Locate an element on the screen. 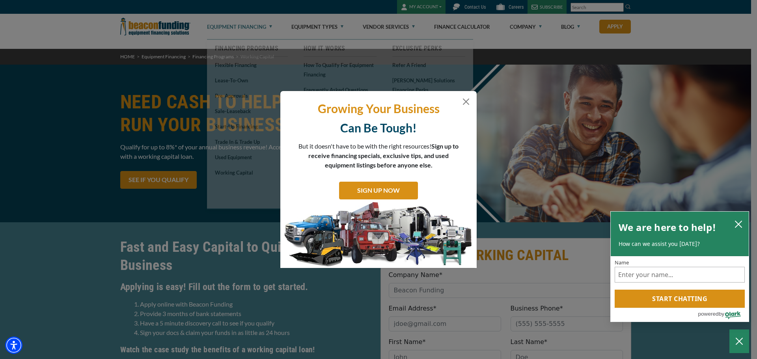 The image size is (757, 359). button: close chatbox is located at coordinates (739, 224).